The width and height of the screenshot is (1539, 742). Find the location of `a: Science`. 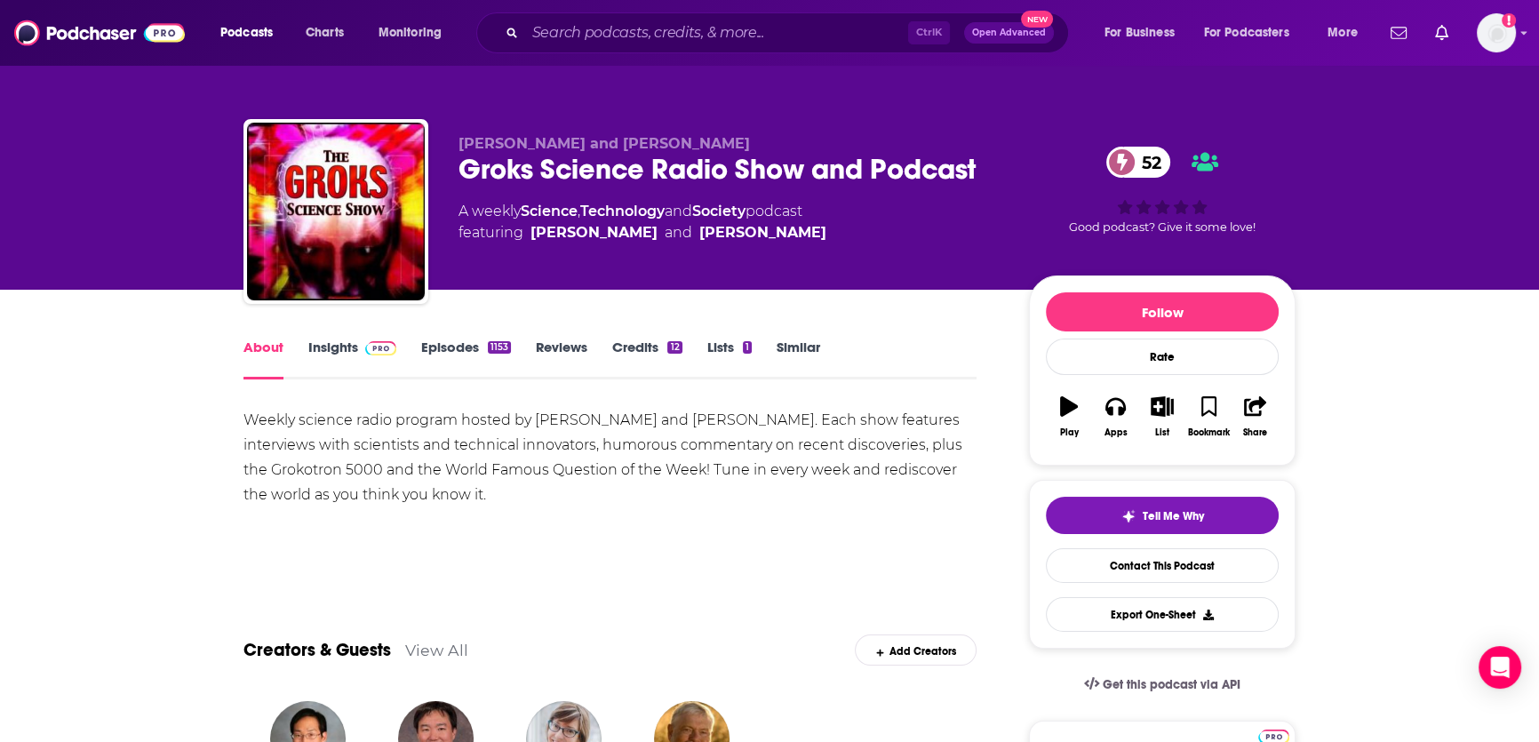

a: Science is located at coordinates (549, 211).